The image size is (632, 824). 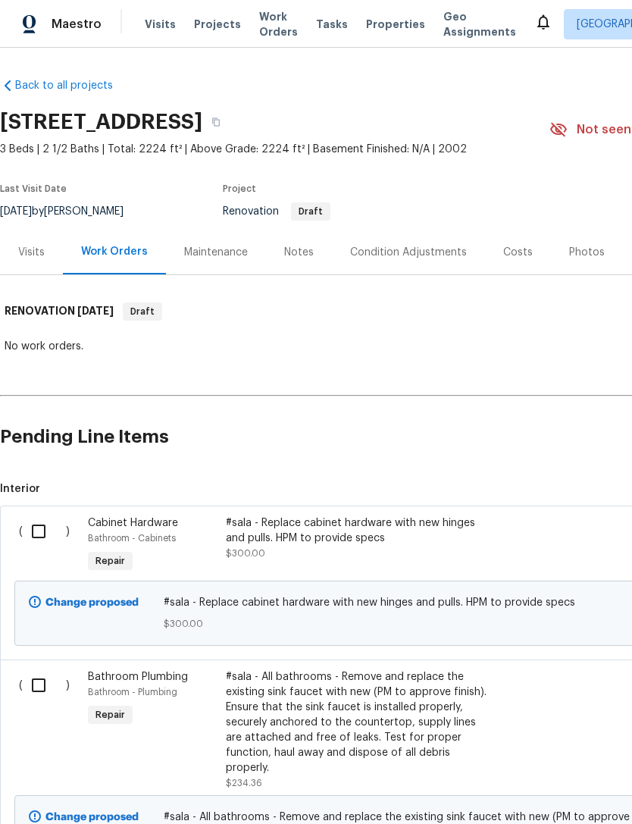 I want to click on span: Visits, so click(x=160, y=24).